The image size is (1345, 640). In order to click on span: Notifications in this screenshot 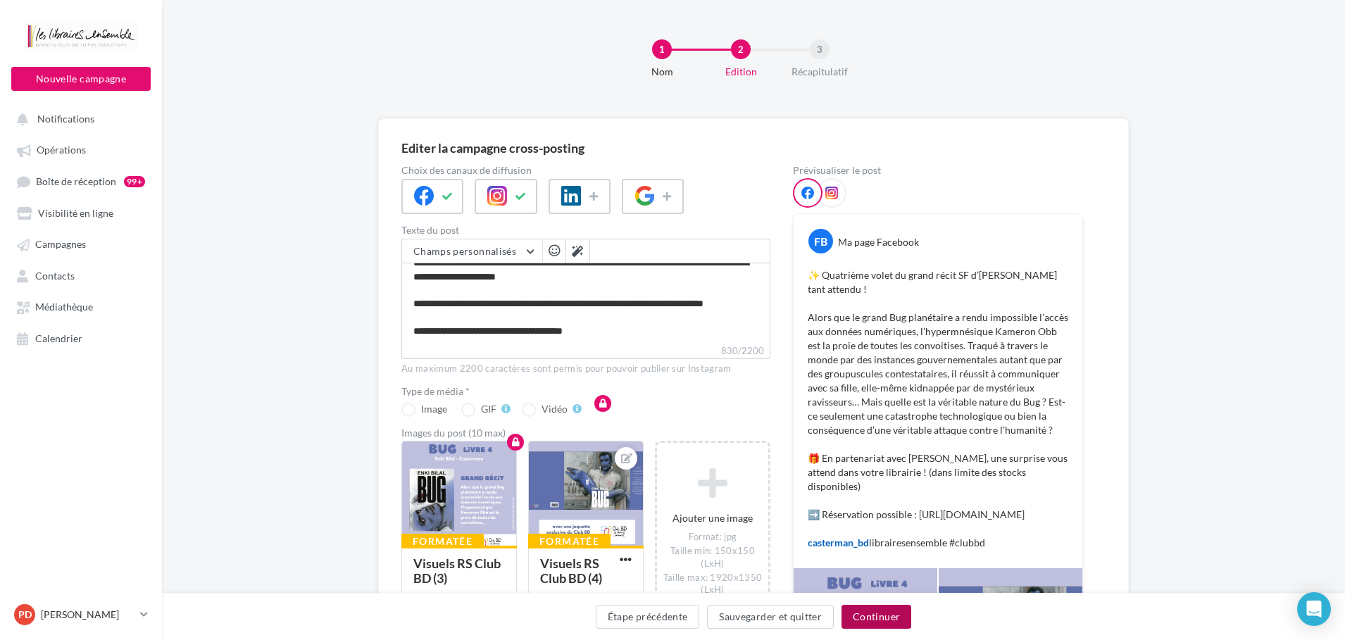, I will do `click(66, 118)`.